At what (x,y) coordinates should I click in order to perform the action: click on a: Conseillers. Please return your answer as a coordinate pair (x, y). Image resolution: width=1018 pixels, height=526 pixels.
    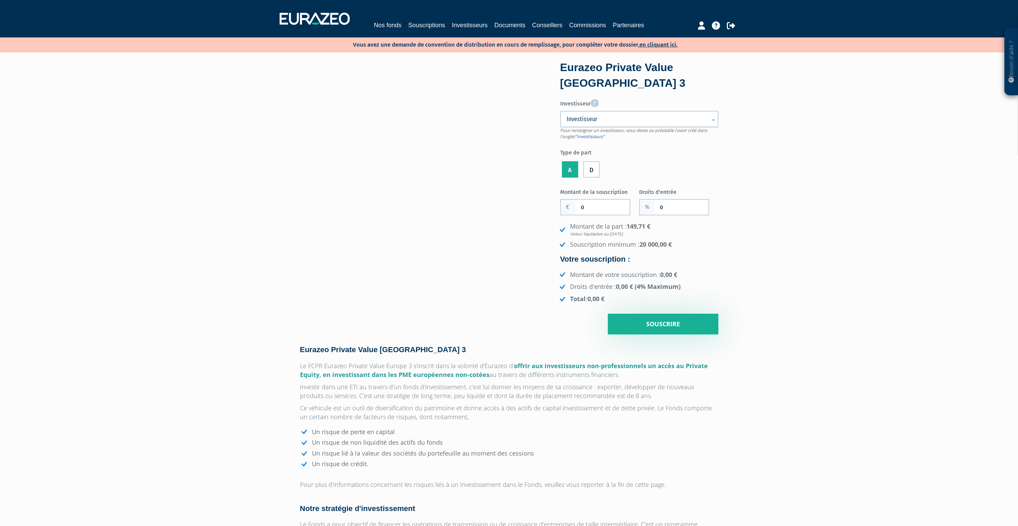
    Looking at the image, I should click on (547, 25).